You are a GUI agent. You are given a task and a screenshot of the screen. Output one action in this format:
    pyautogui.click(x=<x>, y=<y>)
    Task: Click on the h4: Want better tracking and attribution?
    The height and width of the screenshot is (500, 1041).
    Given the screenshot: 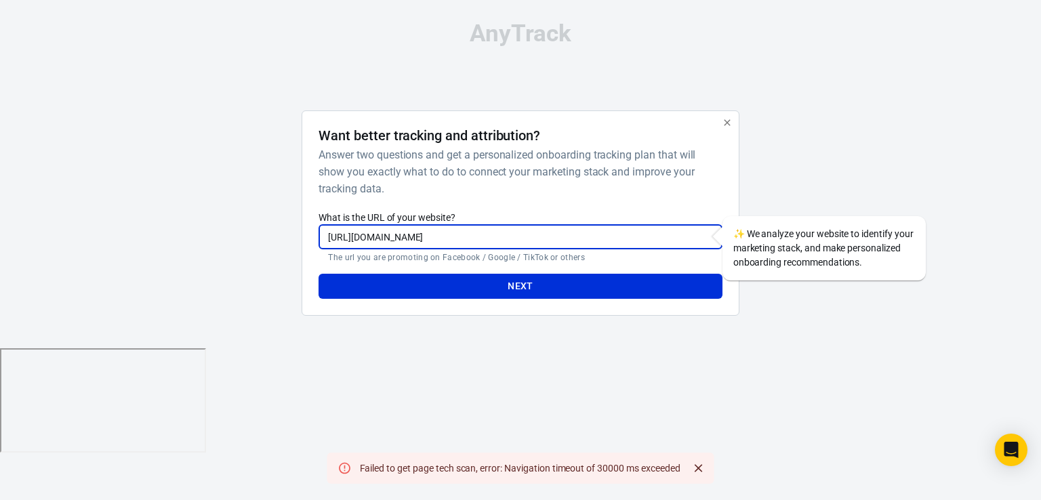 What is the action you would take?
    pyautogui.click(x=429, y=136)
    